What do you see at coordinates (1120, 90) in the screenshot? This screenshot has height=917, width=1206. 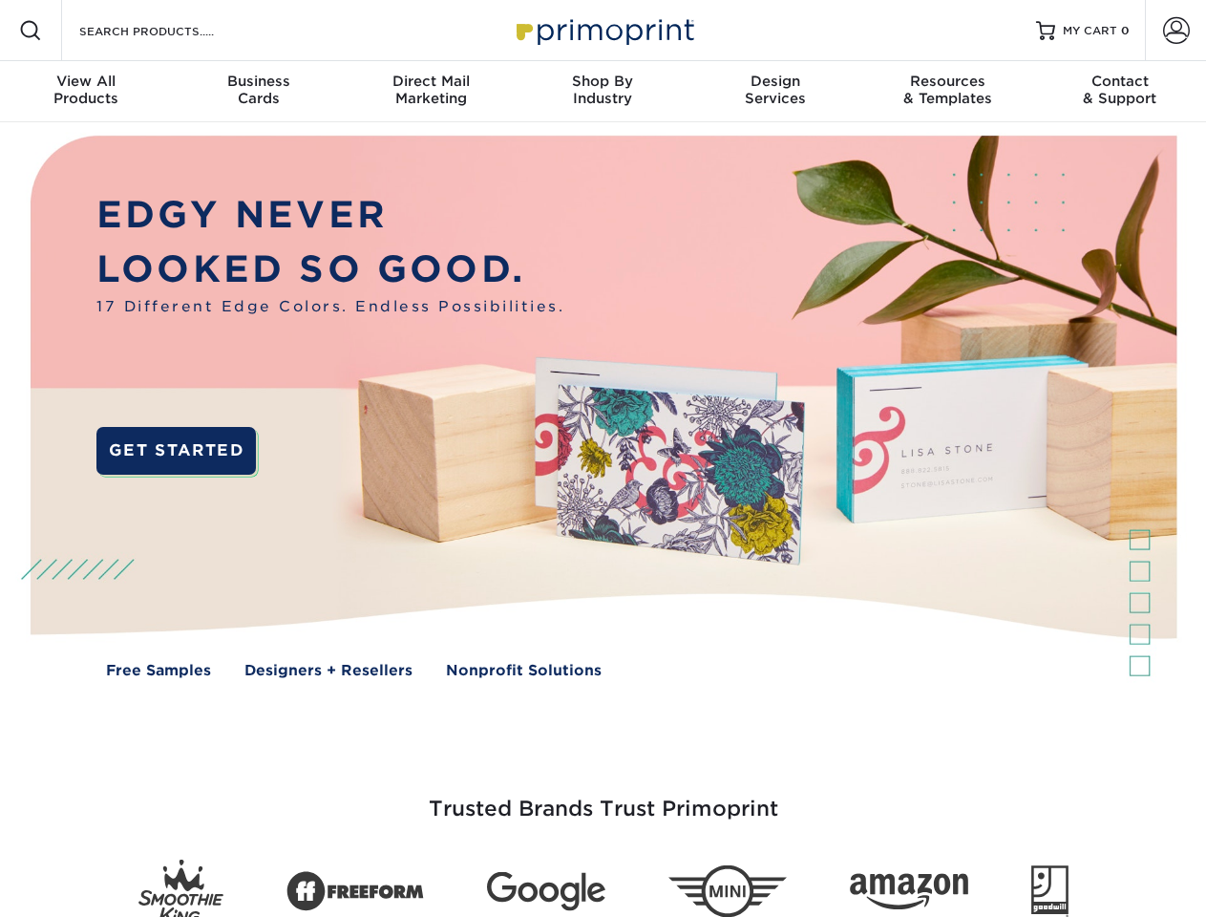 I see `div: & Support` at bounding box center [1120, 90].